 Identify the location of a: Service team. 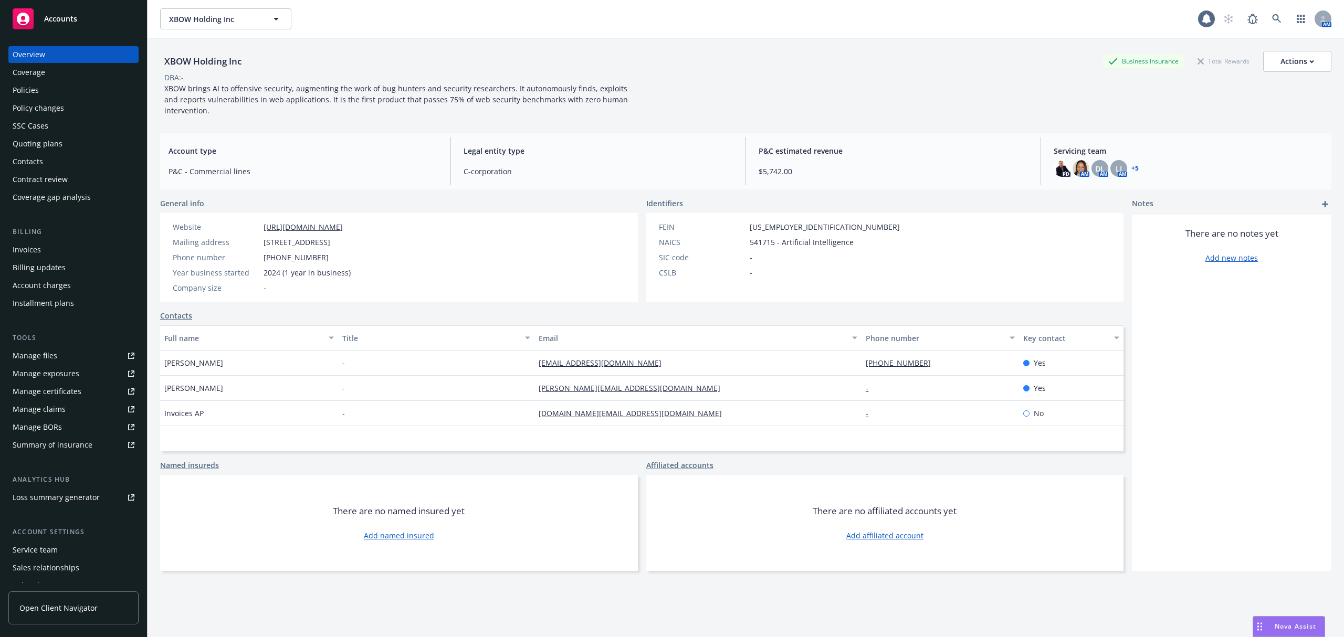
(74, 550).